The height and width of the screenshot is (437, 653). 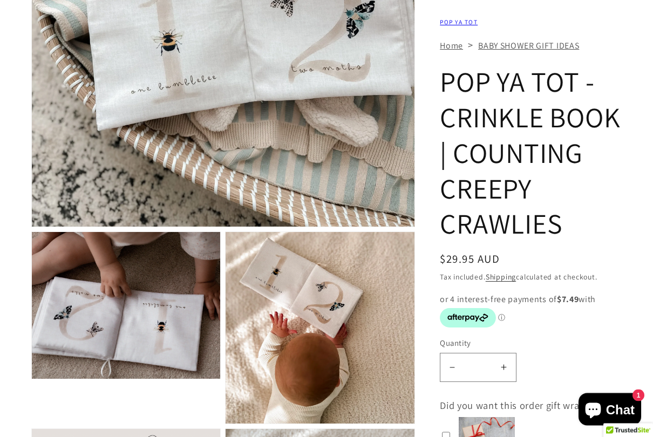 I want to click on label: Quantity, so click(x=530, y=343).